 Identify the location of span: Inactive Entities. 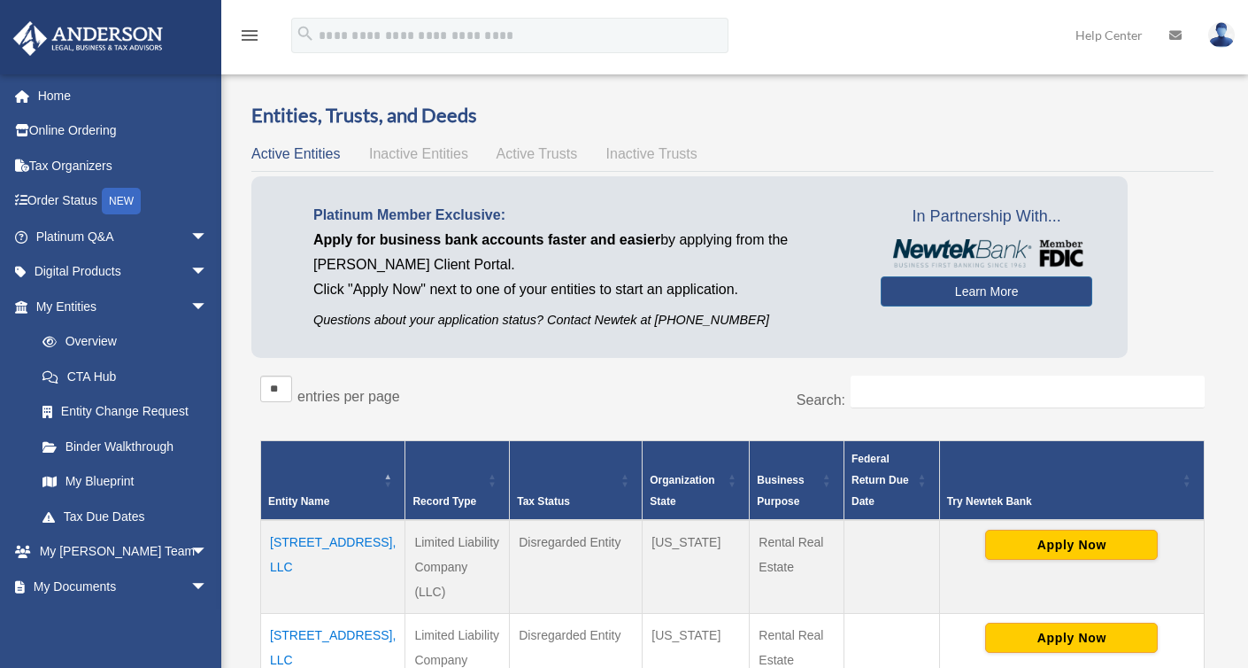
(419, 153).